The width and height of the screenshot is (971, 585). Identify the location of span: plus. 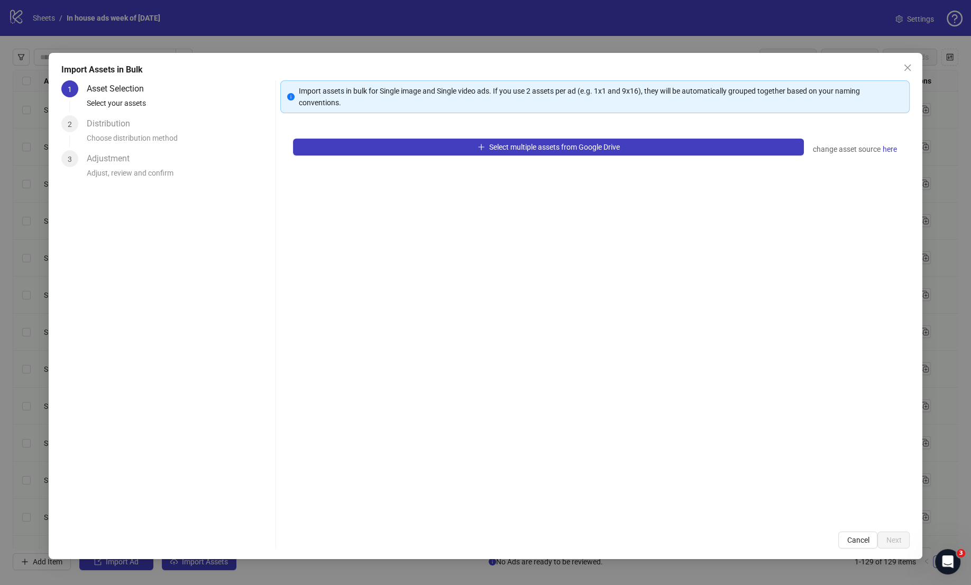
(481, 147).